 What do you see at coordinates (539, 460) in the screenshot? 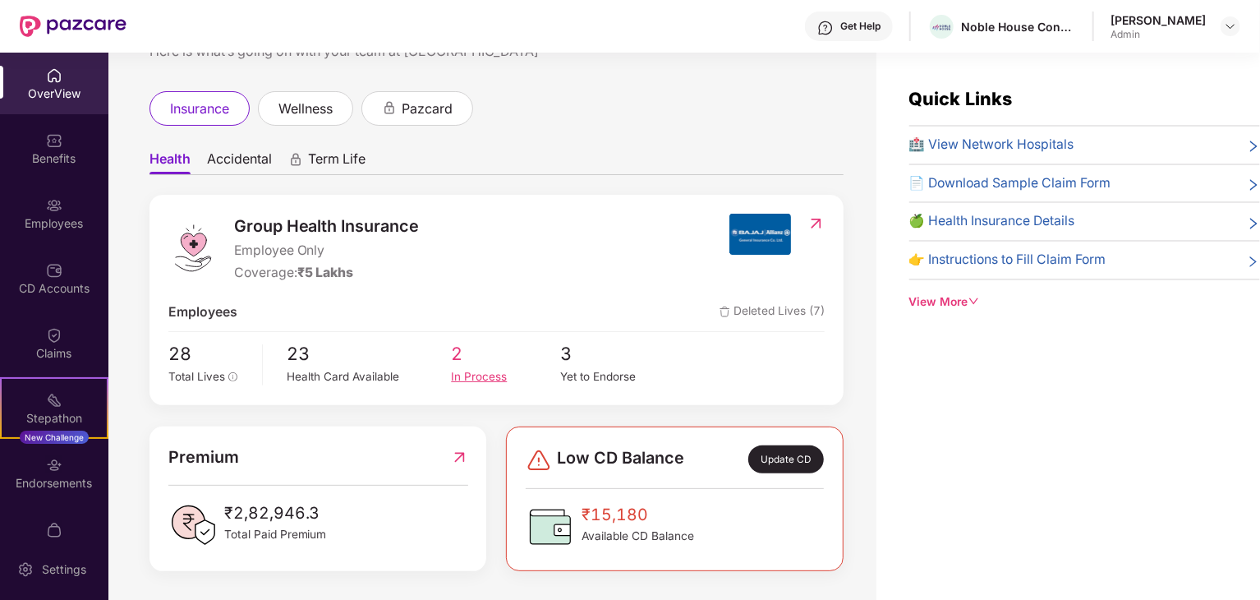
I see `img: svg+xml;base64,PHN2ZyBpZD0iRGFuZ2VyLTMyeDMyIiB4bWxucz0iaHR0cDovL3d3dy53My5vcmcvMjAwMC9zdmciIHdpZH...` at bounding box center [539, 460].